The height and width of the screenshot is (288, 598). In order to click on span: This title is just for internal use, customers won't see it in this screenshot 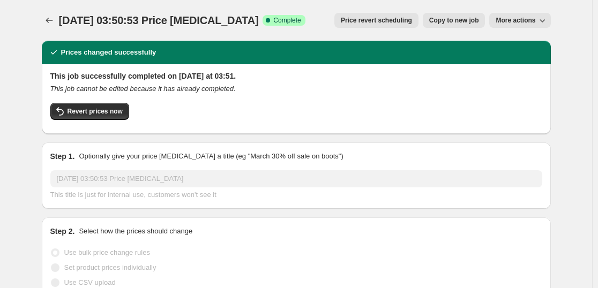, I will do `click(133, 194)`.